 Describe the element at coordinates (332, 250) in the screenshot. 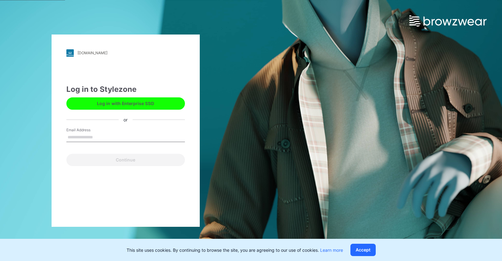

I see `a: Learn more` at that location.